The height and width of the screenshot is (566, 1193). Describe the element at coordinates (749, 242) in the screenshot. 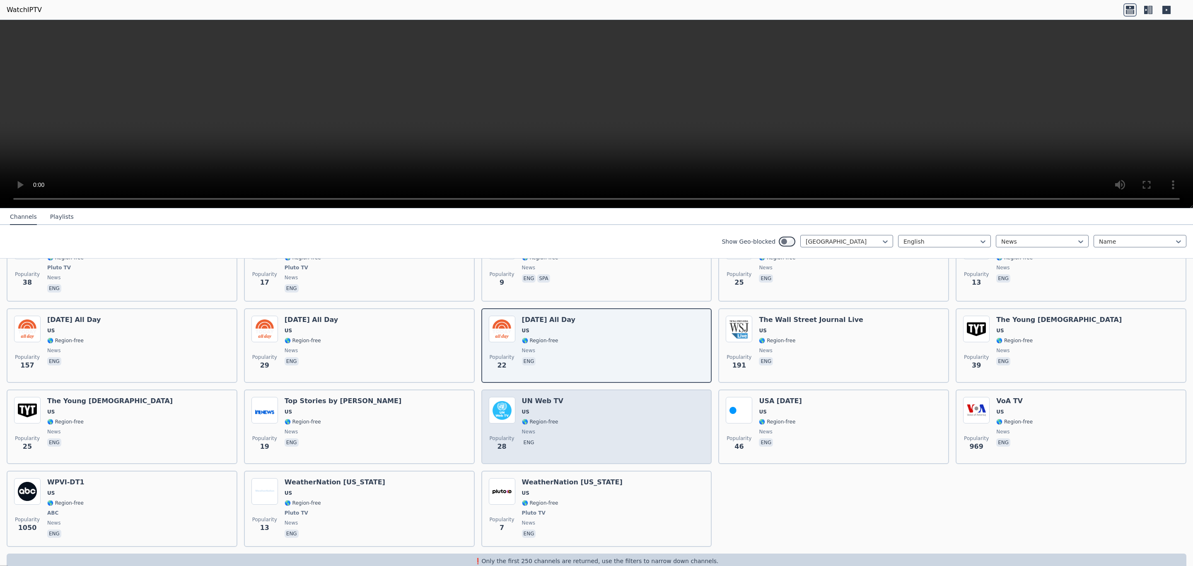

I see `label: Show Geo-blocked` at that location.